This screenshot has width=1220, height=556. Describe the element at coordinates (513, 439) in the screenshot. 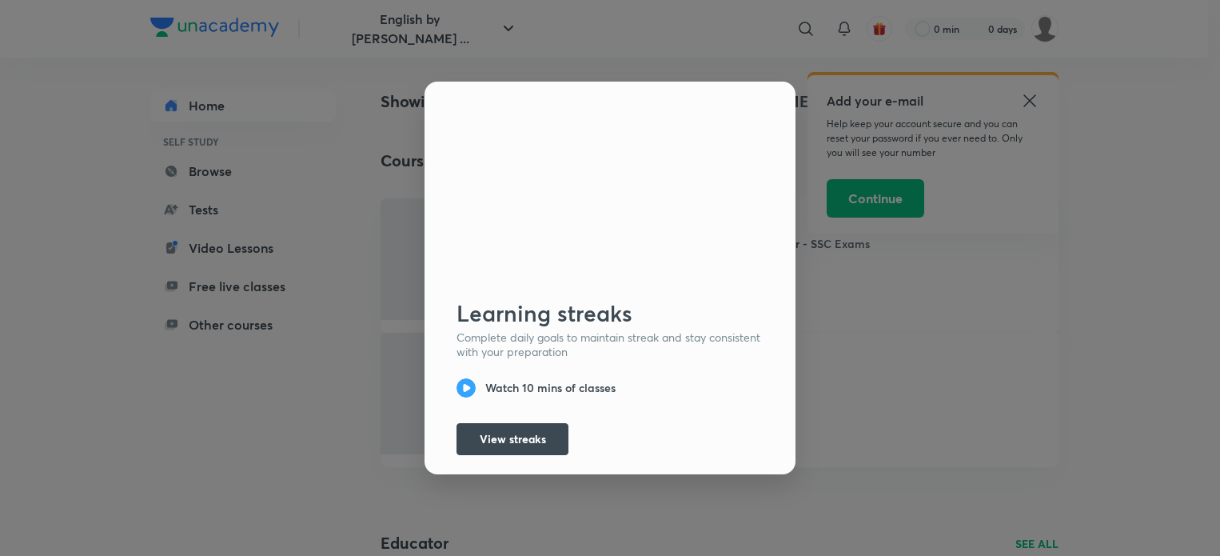

I see `span: View streaks` at that location.